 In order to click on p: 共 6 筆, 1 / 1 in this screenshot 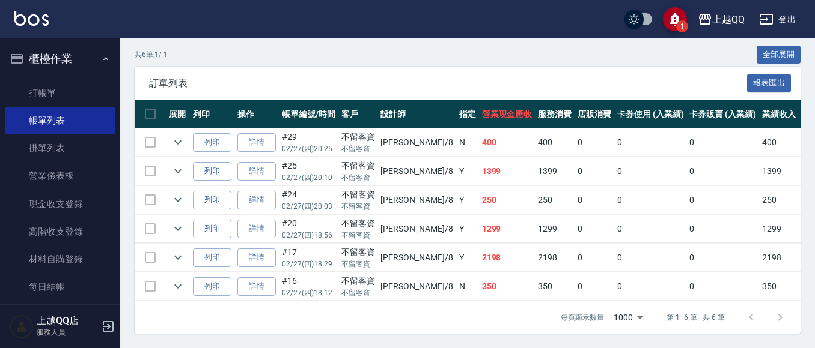, I will do `click(151, 55)`.